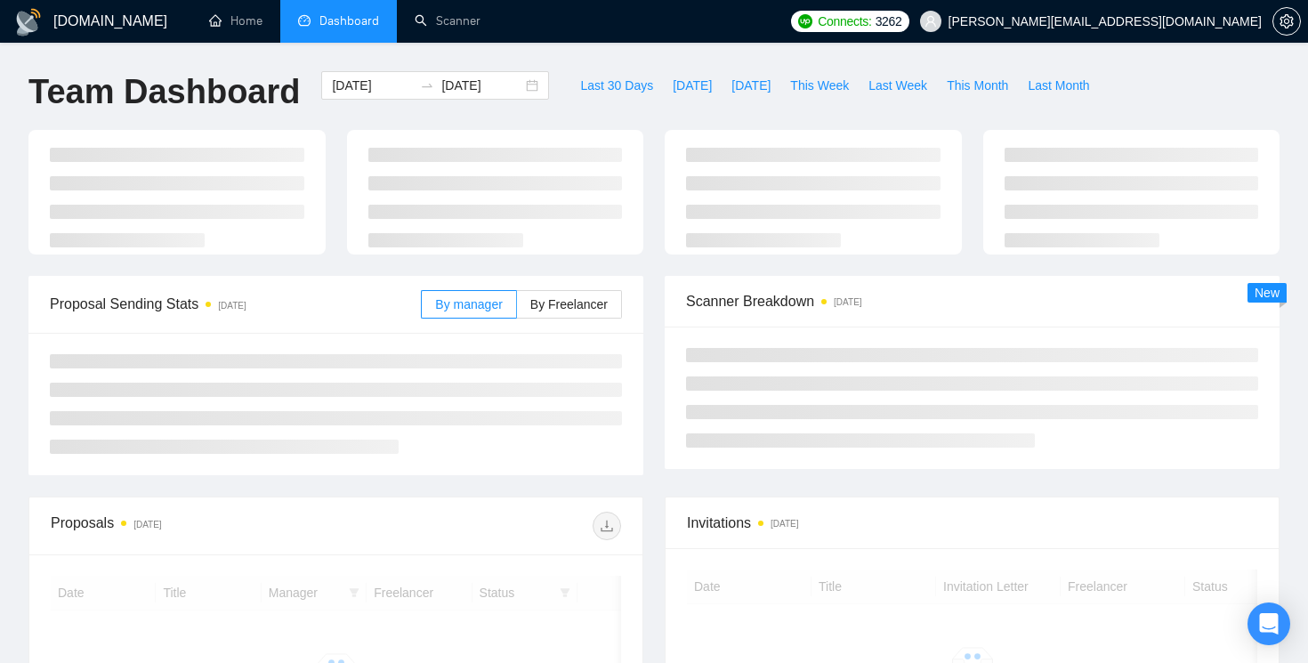 The image size is (1308, 663). I want to click on span: This Week, so click(819, 85).